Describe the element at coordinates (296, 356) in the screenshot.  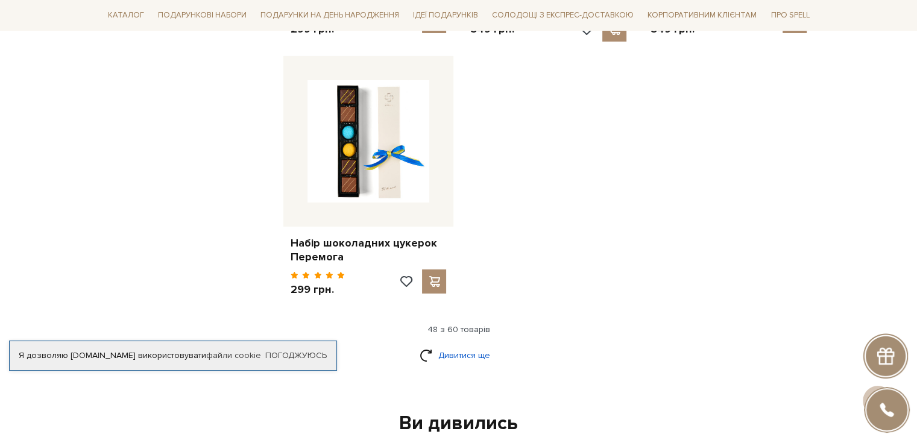
I see `a: Погоджуюсь` at that location.